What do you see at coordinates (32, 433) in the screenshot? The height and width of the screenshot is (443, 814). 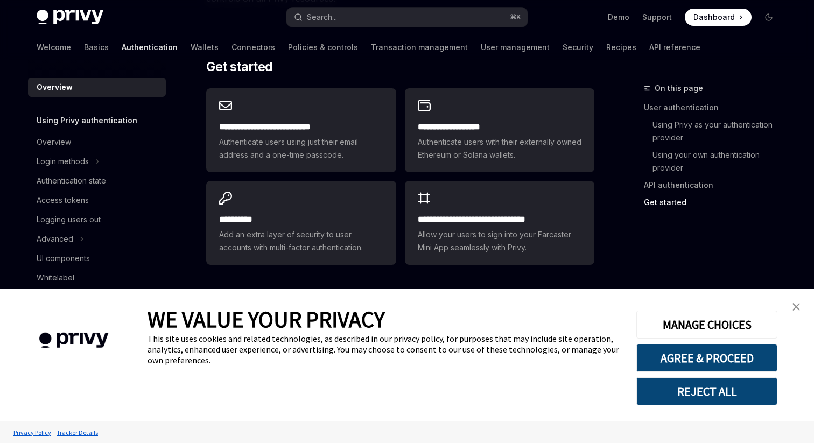 I see `a: Privacy Policy` at bounding box center [32, 433].